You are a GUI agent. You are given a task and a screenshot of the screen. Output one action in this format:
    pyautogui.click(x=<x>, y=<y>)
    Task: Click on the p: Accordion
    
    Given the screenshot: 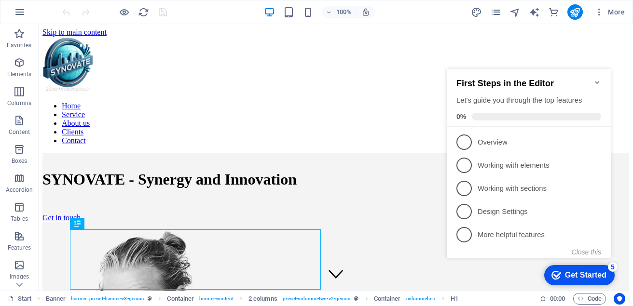 What is the action you would take?
    pyautogui.click(x=19, y=190)
    